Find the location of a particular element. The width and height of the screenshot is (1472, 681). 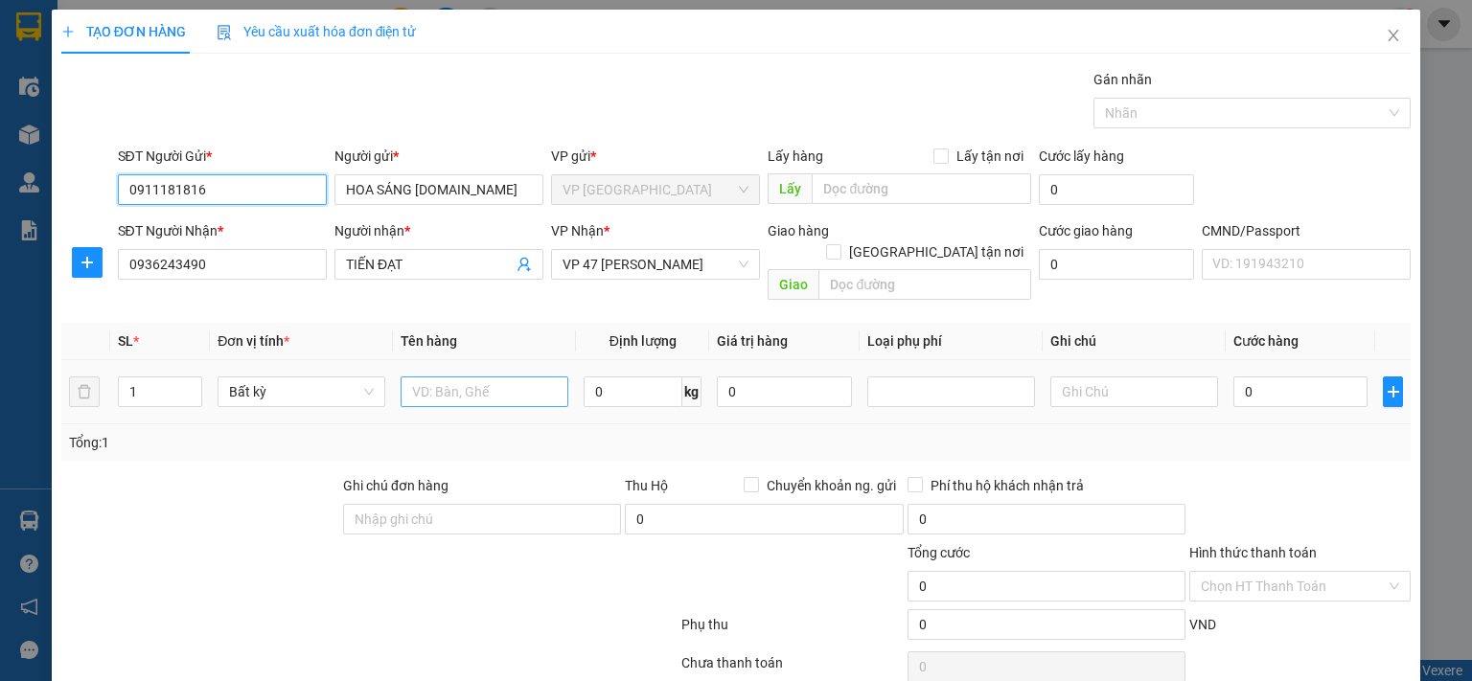

label: Cước giao hàng is located at coordinates (1086, 231).